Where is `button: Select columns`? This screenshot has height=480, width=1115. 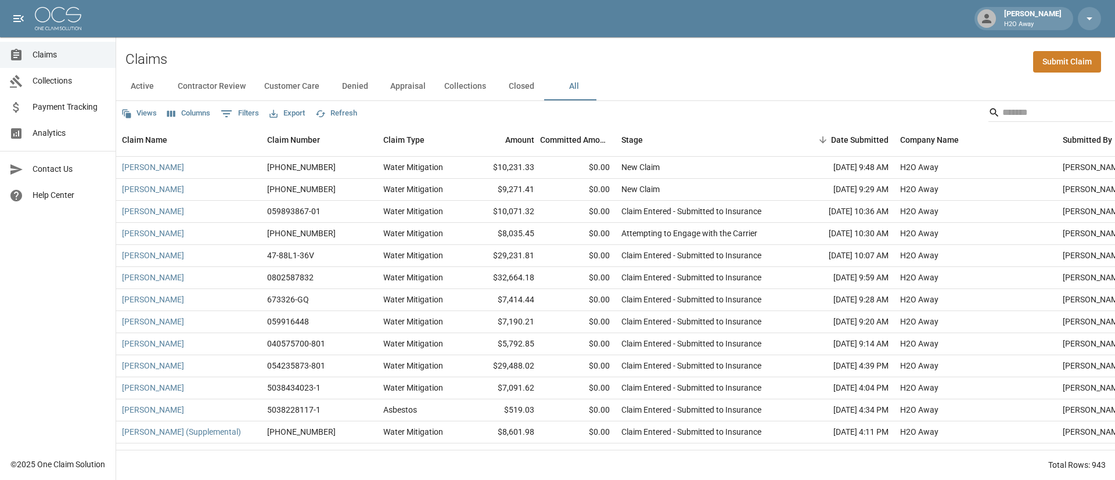
button: Select columns is located at coordinates (189, 113).